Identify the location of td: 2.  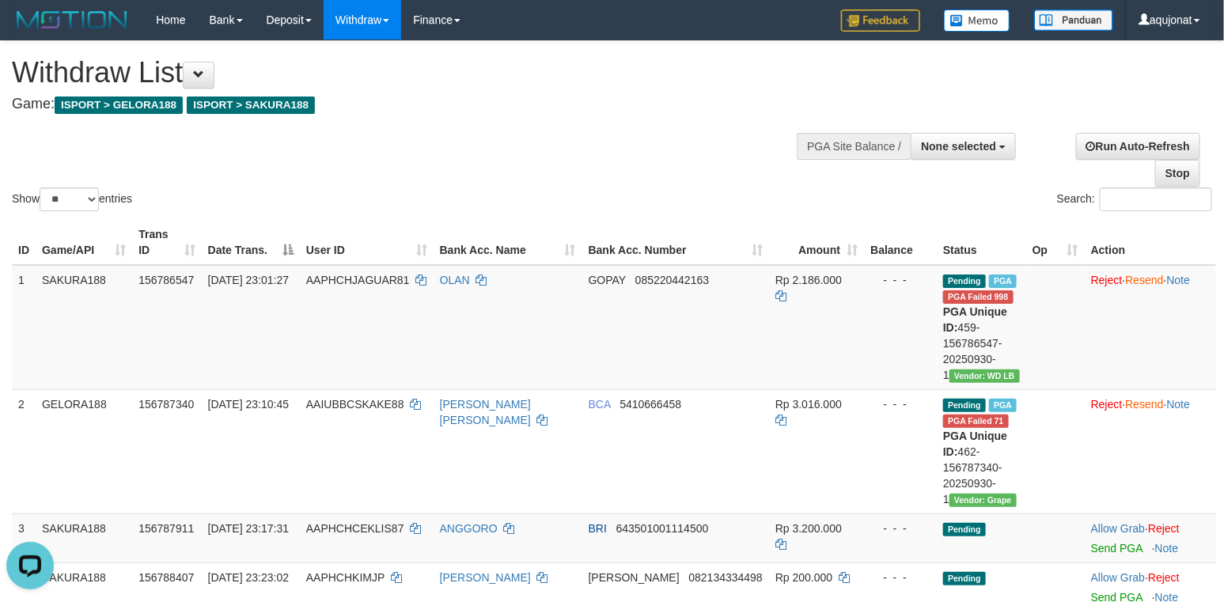
(24, 451).